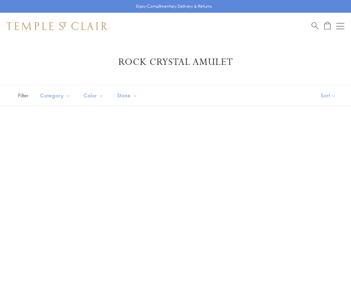  I want to click on button: Stone, so click(127, 95).